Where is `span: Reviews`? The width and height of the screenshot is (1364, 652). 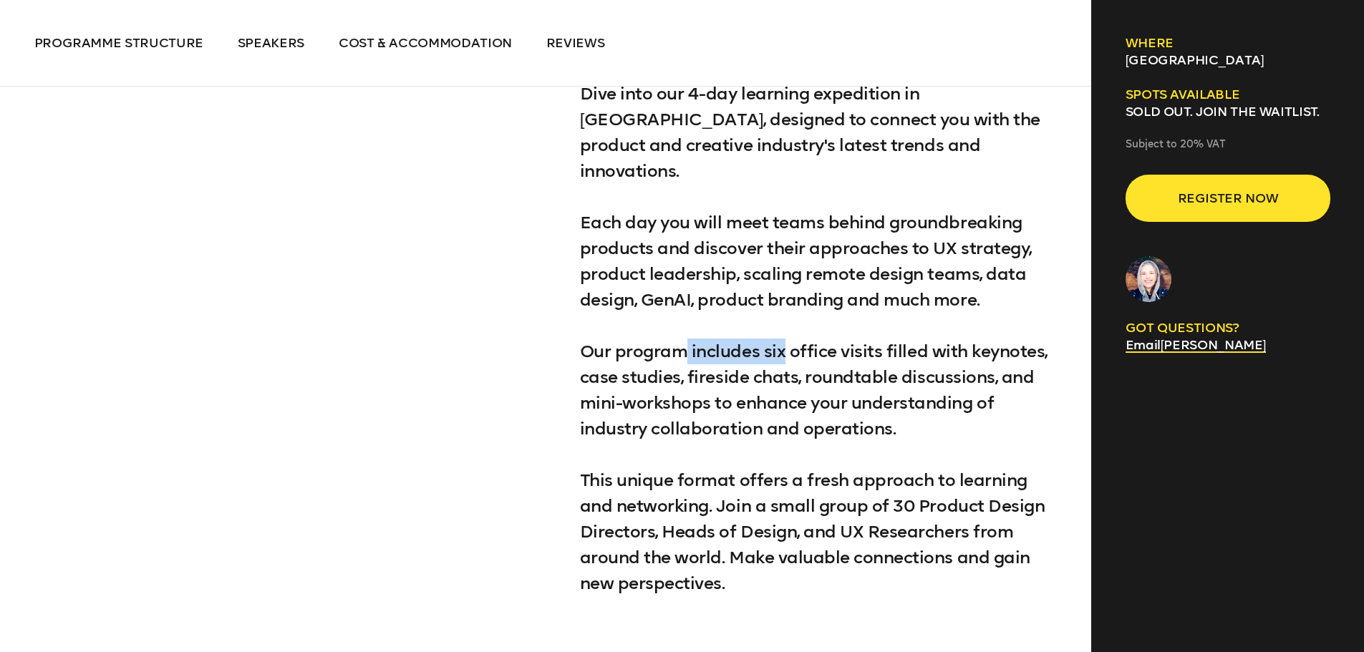 span: Reviews is located at coordinates (576, 43).